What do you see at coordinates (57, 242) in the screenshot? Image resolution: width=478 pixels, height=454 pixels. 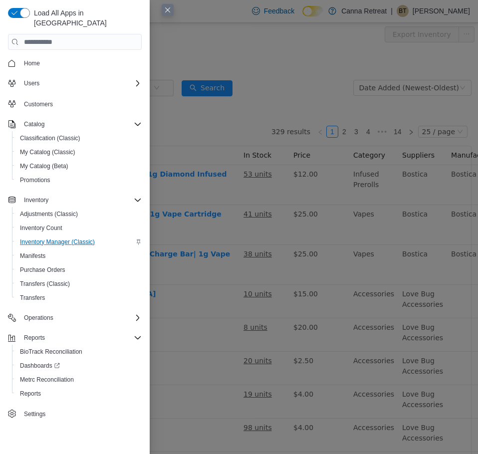 I see `a: Inventory Manager (Classic)` at bounding box center [57, 242].